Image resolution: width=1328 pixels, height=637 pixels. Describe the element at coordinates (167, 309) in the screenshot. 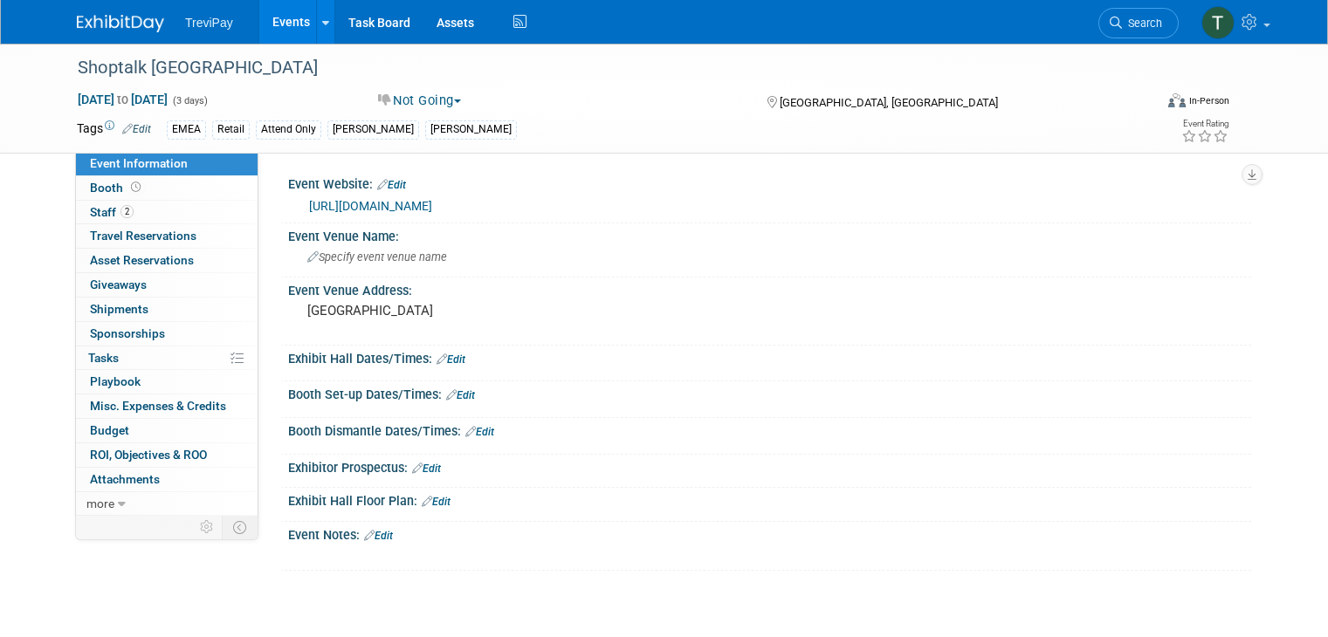

I see `a: Shipments` at that location.